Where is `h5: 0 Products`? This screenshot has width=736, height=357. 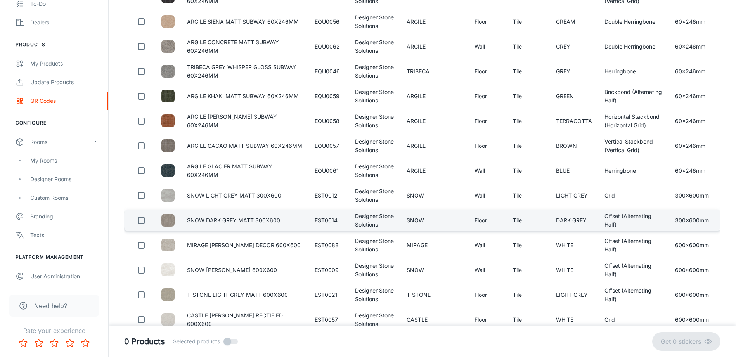
h5: 0 Products is located at coordinates (144, 341).